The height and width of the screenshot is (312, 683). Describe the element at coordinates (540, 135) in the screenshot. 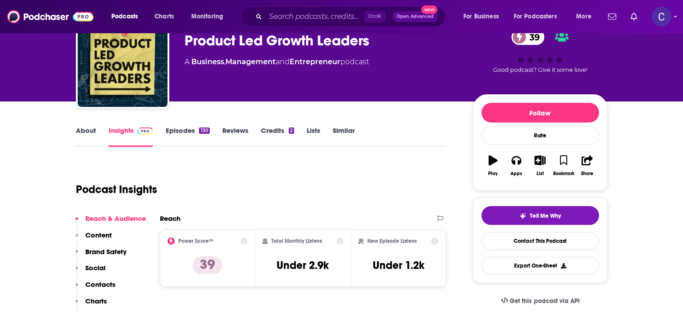

I see `div: Rate` at that location.